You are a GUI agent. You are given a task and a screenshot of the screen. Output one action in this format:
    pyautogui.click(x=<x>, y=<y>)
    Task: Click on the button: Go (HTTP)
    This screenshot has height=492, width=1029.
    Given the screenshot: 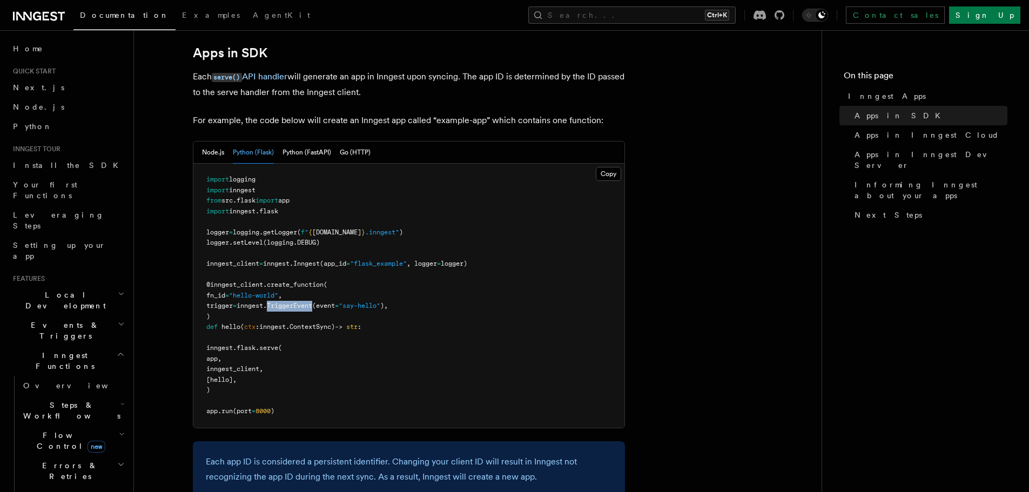 What is the action you would take?
    pyautogui.click(x=355, y=152)
    